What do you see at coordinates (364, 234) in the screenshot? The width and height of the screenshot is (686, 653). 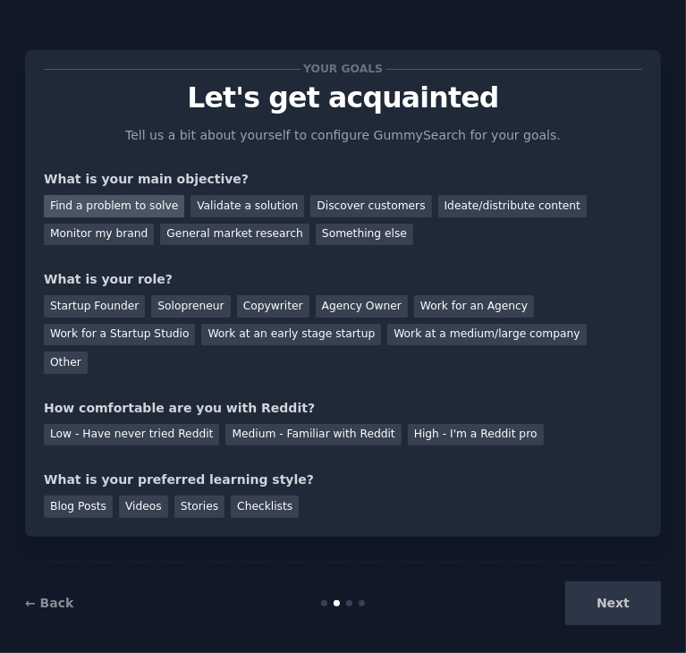 I see `div: Something else` at bounding box center [364, 234].